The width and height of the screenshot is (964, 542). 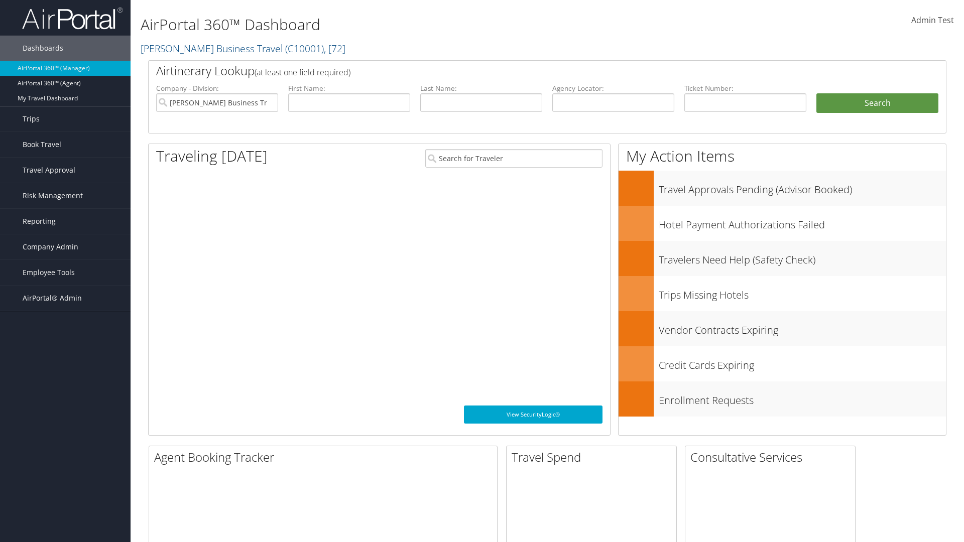 I want to click on span: AirPortal® Admin, so click(x=52, y=298).